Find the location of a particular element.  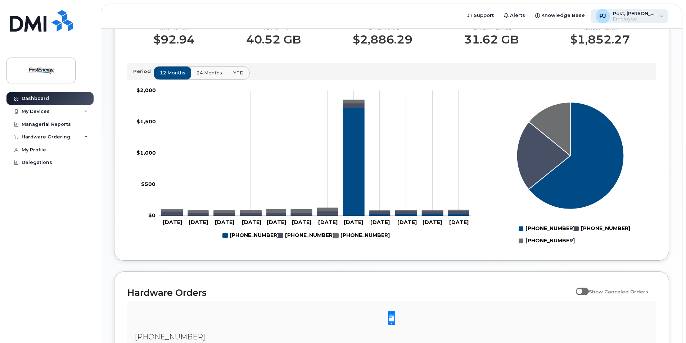

a: Alerts is located at coordinates (514, 15).